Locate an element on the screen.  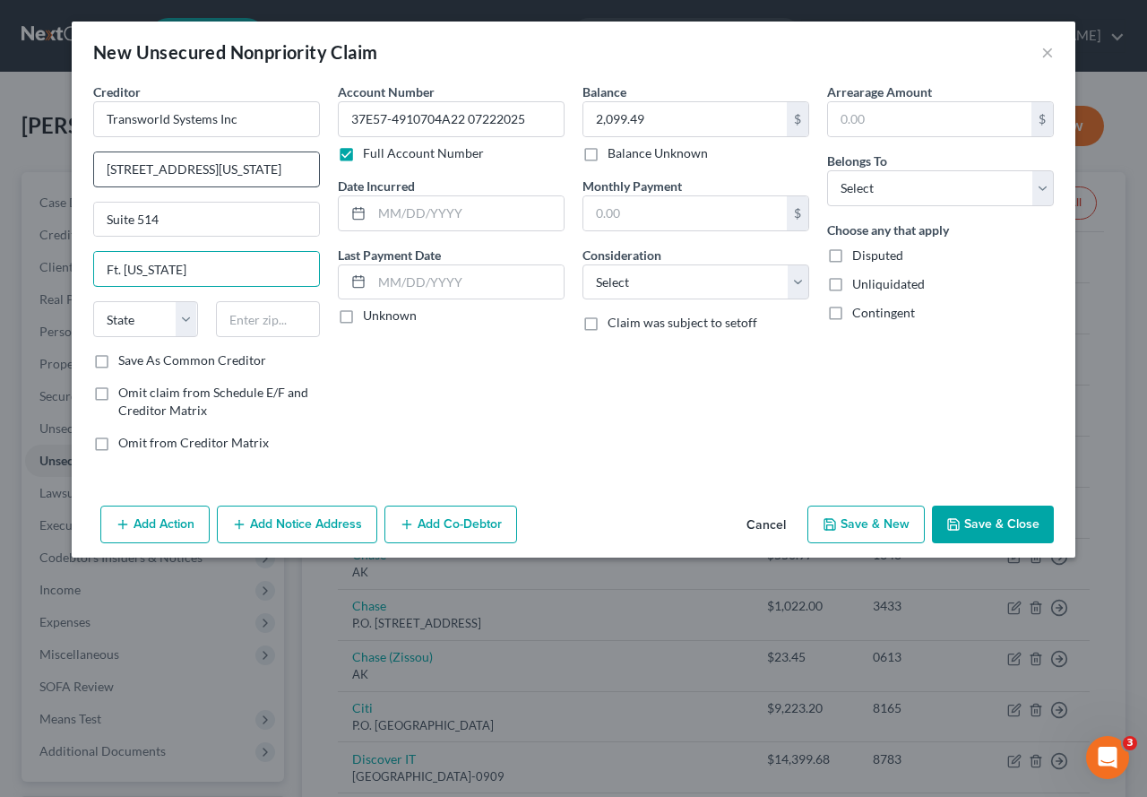
label: Arrearage Amount is located at coordinates (879, 91).